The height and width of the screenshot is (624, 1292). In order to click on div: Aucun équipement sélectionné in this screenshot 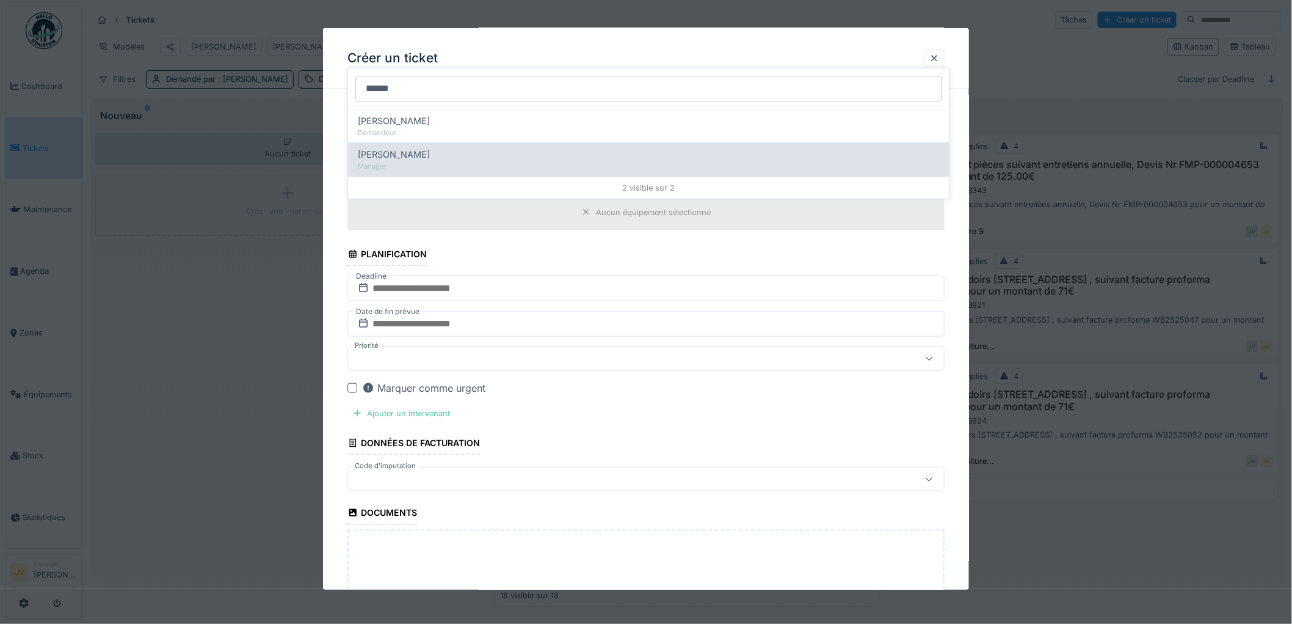, I will do `click(654, 212)`.